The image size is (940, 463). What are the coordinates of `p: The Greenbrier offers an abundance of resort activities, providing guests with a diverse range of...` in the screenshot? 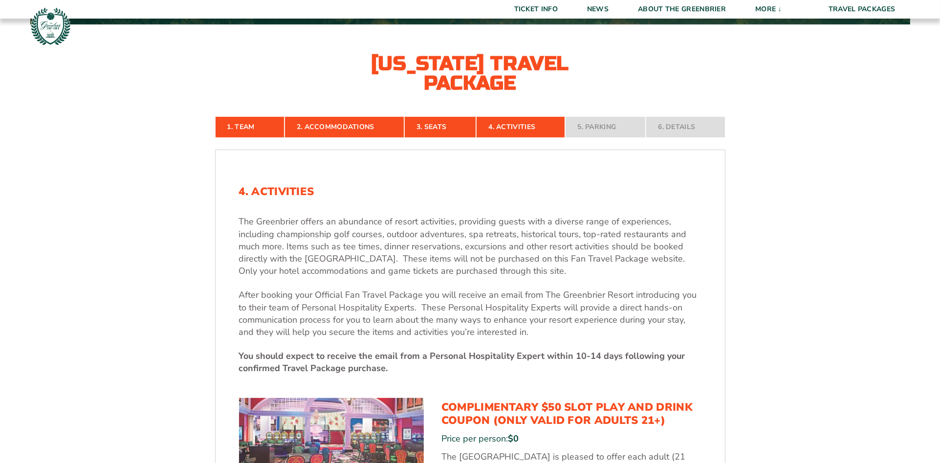 It's located at (470, 246).